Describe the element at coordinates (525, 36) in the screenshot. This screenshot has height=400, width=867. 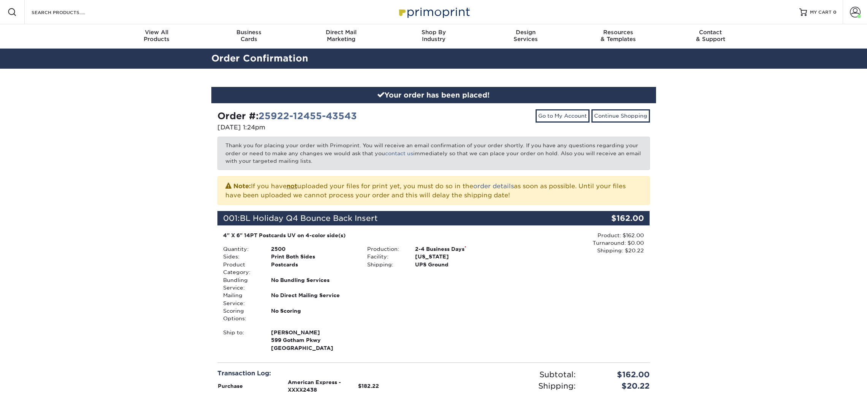
I see `a: DesignServices` at that location.